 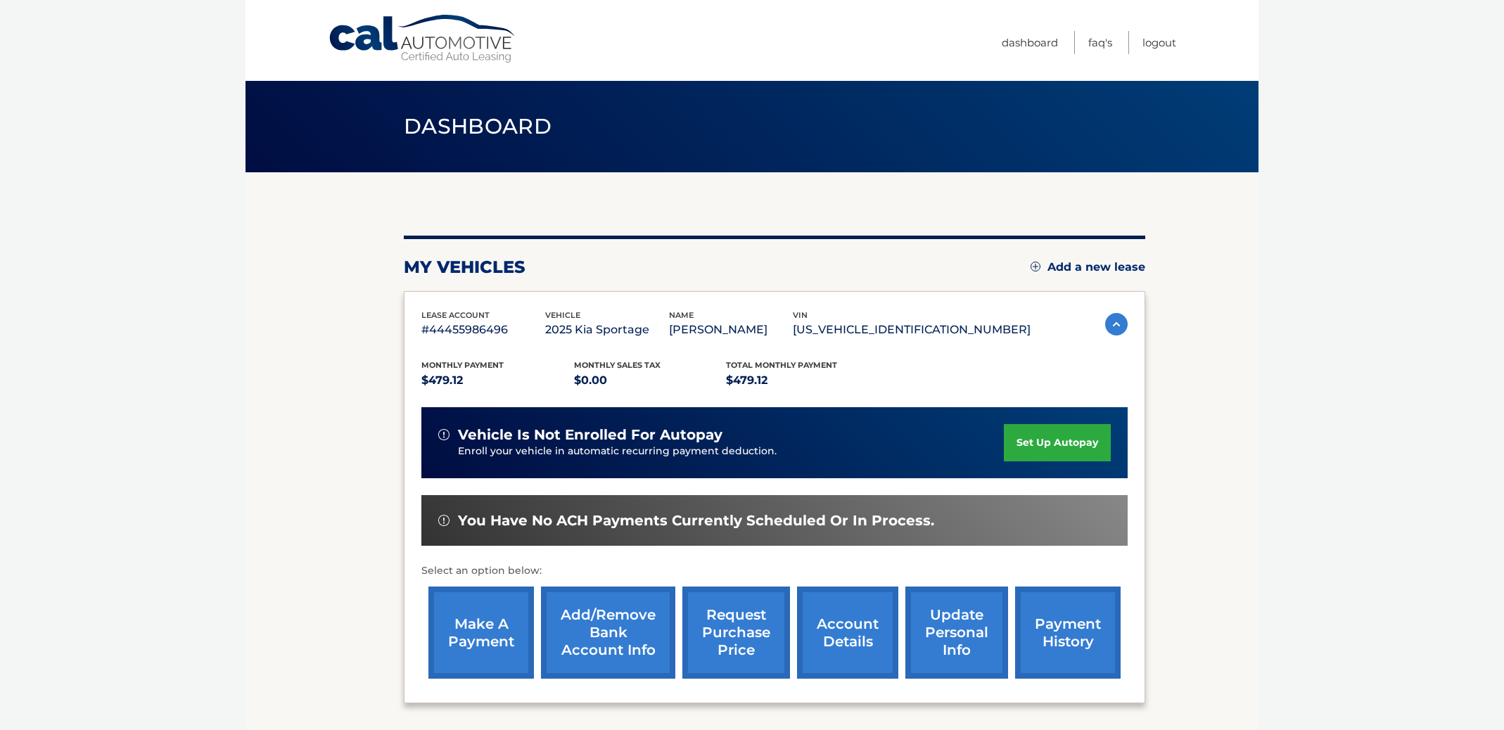 I want to click on p: $0.00, so click(x=650, y=381).